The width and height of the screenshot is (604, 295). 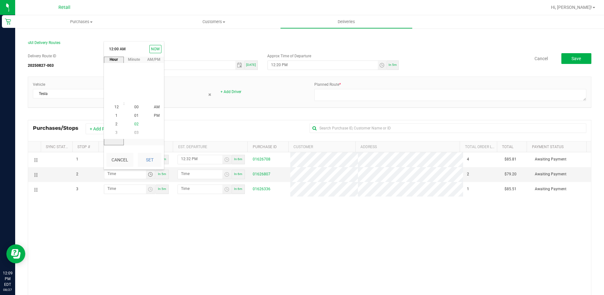 What do you see at coordinates (156, 49) in the screenshot?
I see `button: Select now` at bounding box center [156, 49].